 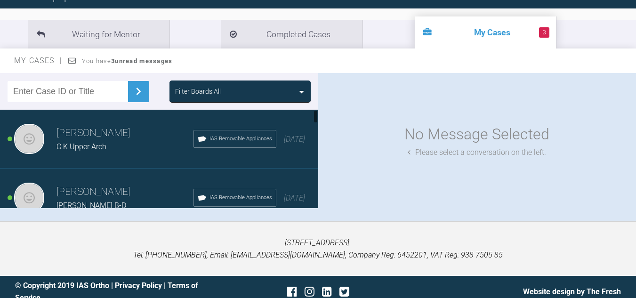 What do you see at coordinates (99, 34) in the screenshot?
I see `li: Waiting for Mentor` at bounding box center [99, 34].